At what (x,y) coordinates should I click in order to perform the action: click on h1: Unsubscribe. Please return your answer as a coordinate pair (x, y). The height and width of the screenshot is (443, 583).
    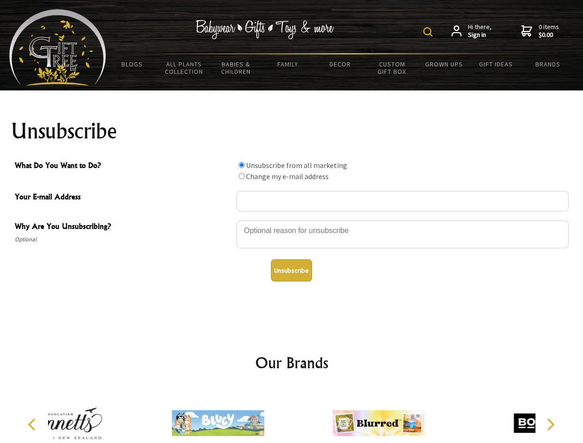
    Looking at the image, I should click on (292, 131).